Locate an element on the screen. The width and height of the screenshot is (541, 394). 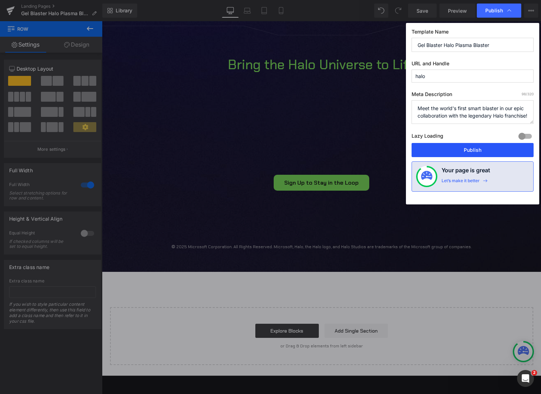
h1: Bring the Halo Universe to Life is located at coordinates (220, 43).